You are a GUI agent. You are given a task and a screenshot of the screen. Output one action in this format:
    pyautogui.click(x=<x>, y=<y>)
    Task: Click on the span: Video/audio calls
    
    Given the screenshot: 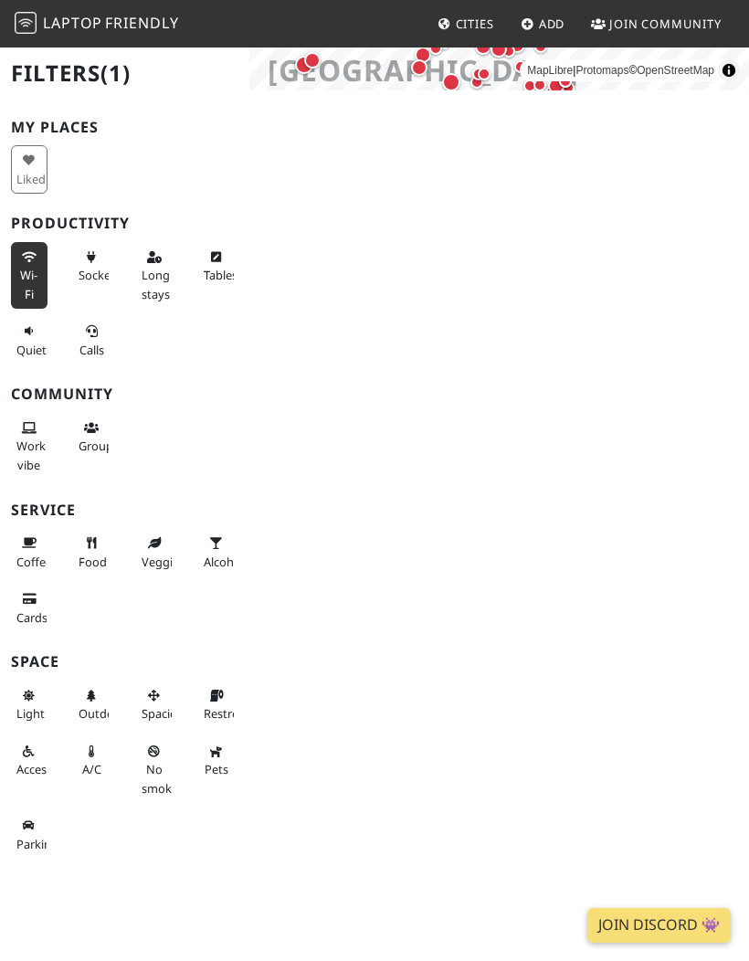 What is the action you would take?
    pyautogui.click(x=91, y=350)
    